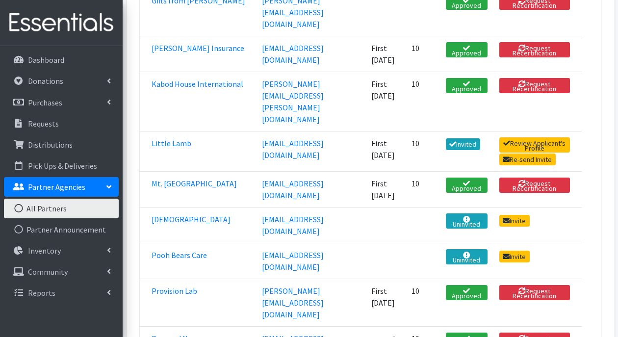 This screenshot has width=618, height=337. I want to click on a: Purchases, so click(61, 103).